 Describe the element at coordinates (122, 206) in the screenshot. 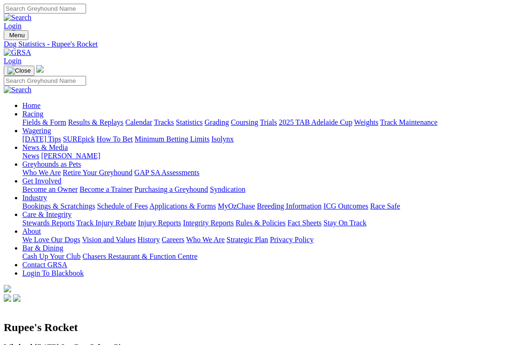

I see `a: Schedule of Fees` at that location.